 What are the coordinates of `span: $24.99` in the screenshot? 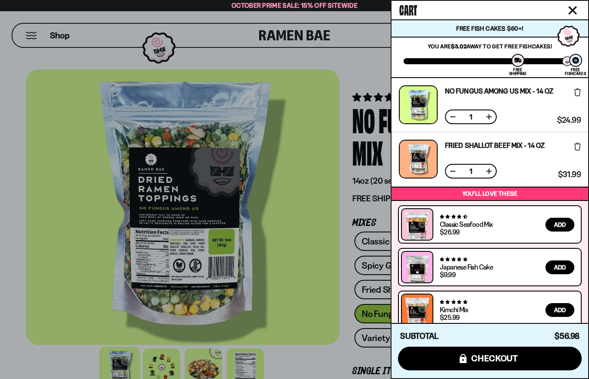 It's located at (568, 120).